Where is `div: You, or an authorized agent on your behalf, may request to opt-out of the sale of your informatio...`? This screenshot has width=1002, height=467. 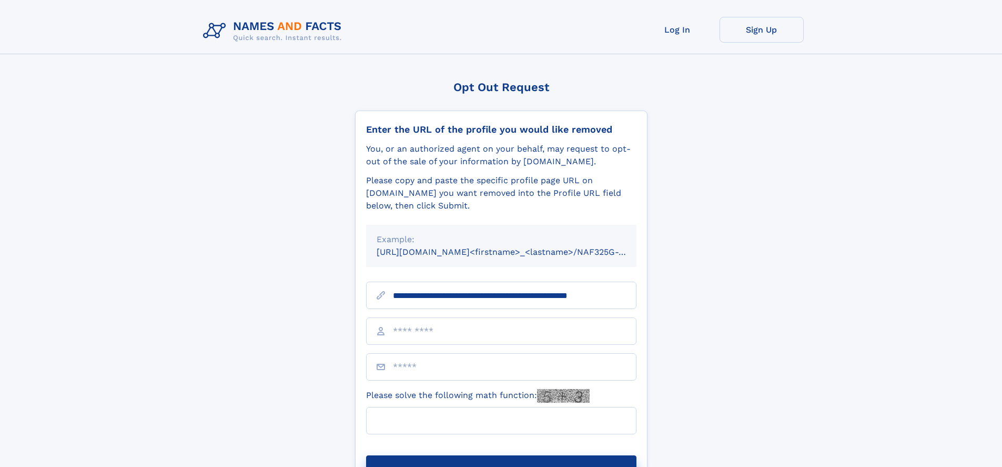
div: You, or an authorized agent on your behalf, may request to opt-out of the sale of your informatio... is located at coordinates (501, 155).